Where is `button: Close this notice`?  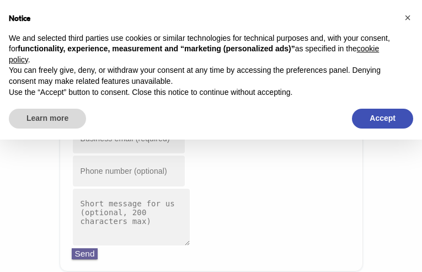 button: Close this notice is located at coordinates (408, 18).